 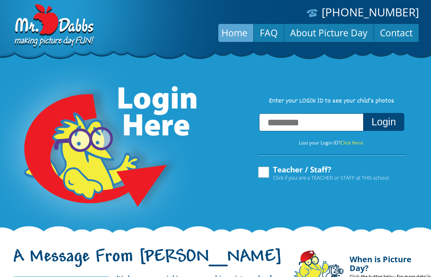 I want to click on a: About Picture Day, so click(x=329, y=33).